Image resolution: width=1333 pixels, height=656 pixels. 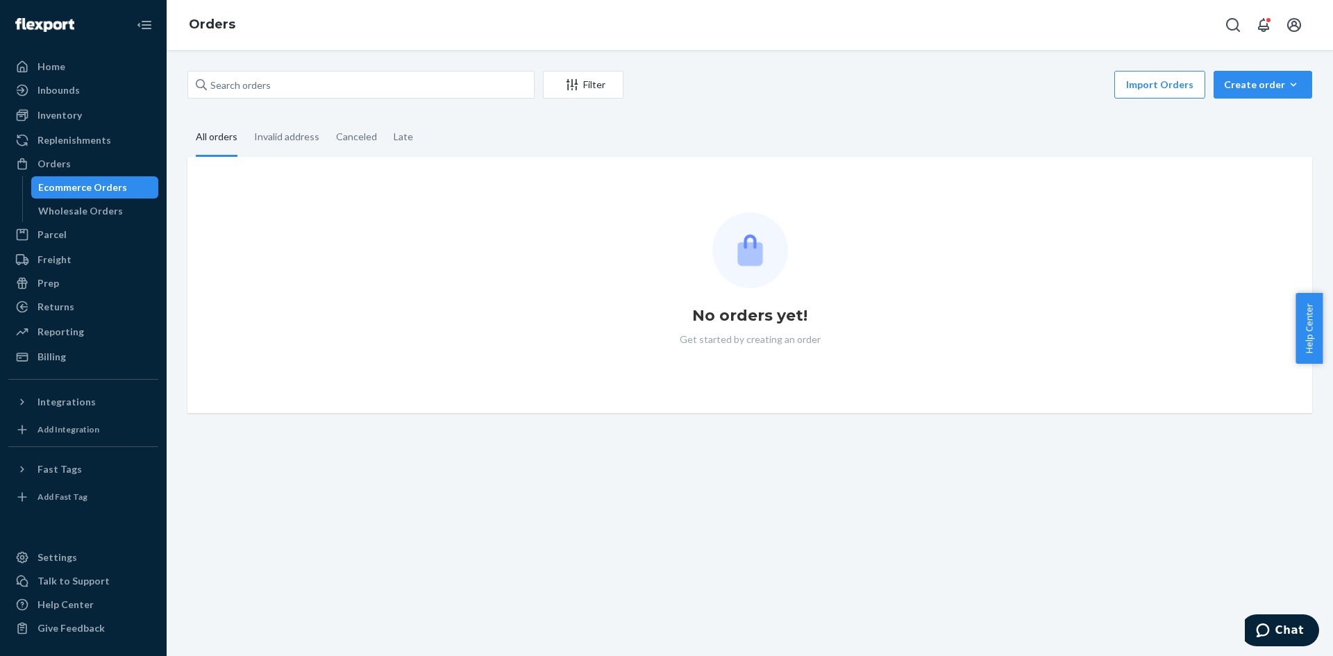 What do you see at coordinates (83, 235) in the screenshot?
I see `a: Parcel` at bounding box center [83, 235].